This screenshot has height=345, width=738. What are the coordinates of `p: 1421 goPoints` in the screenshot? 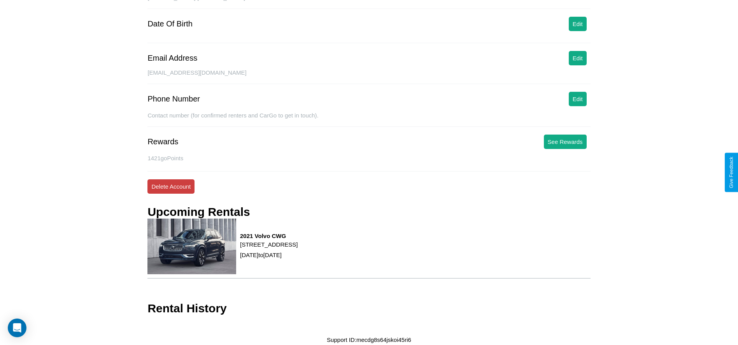 It's located at (369, 158).